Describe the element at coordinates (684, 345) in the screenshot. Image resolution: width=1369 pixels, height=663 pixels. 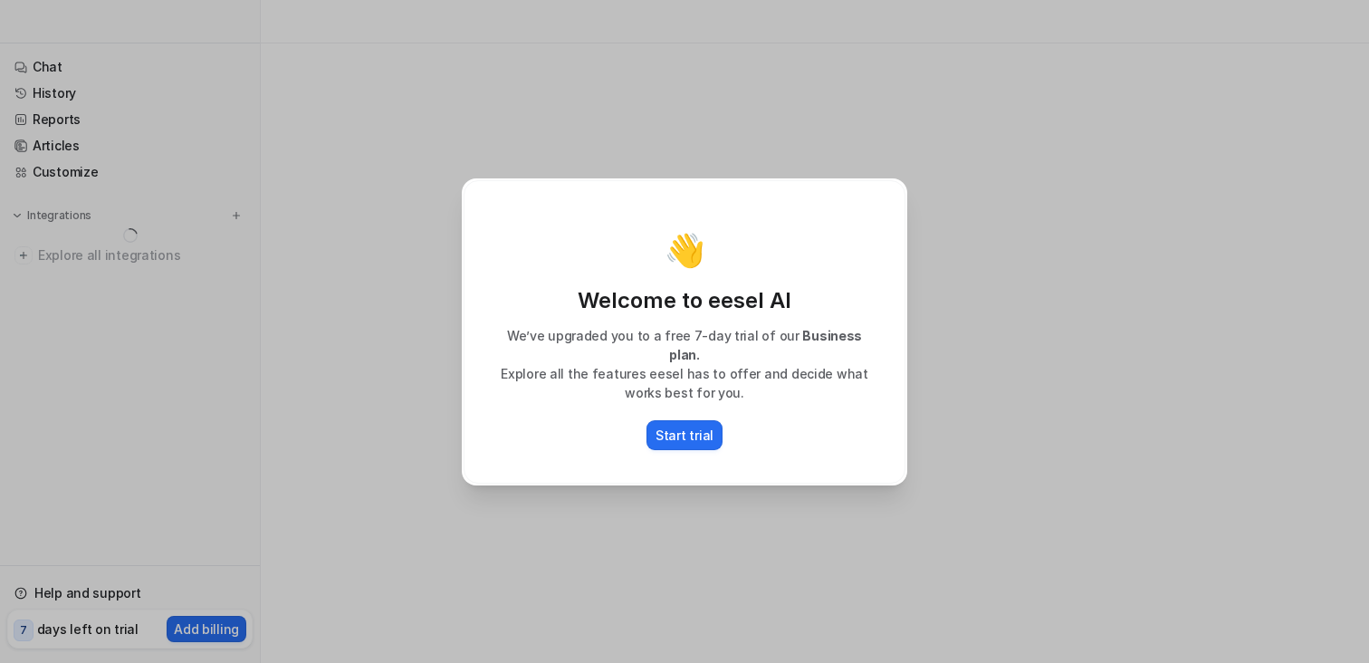
I see `p: We’ve upgraded you to a free 7-day trial of our` at that location.